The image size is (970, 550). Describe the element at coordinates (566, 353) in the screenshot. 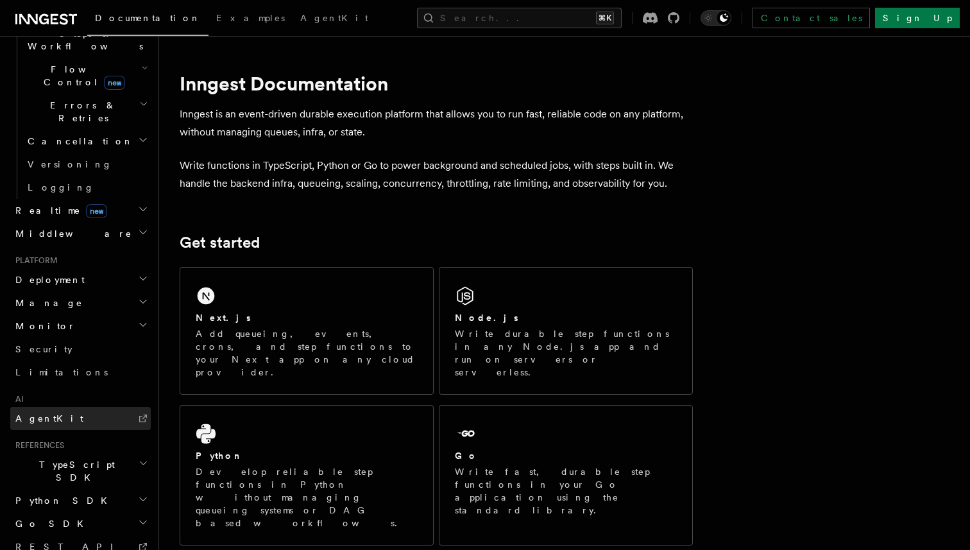

I see `p: Write durable step functions in any Node.js app and run on servers or serverless.` at that location.